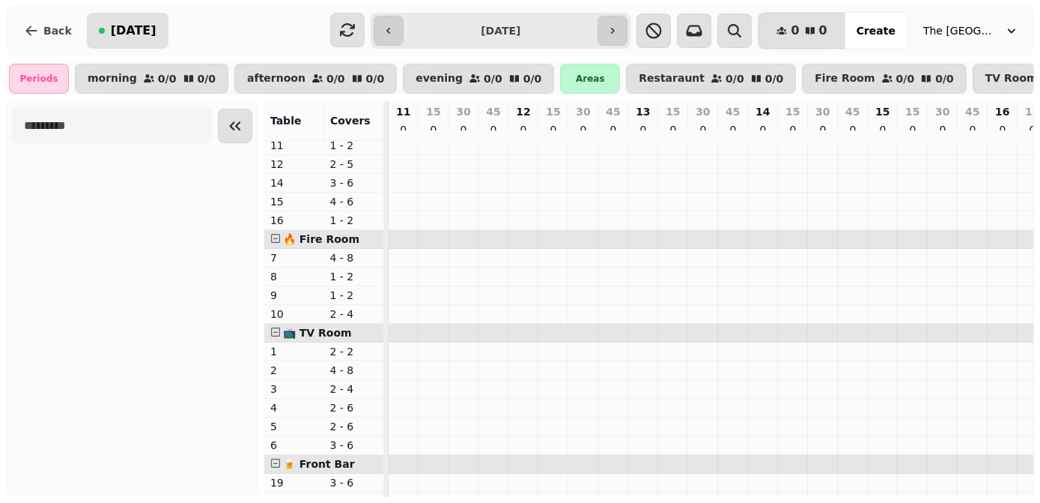  Describe the element at coordinates (294, 276) in the screenshot. I see `p: 8` at that location.